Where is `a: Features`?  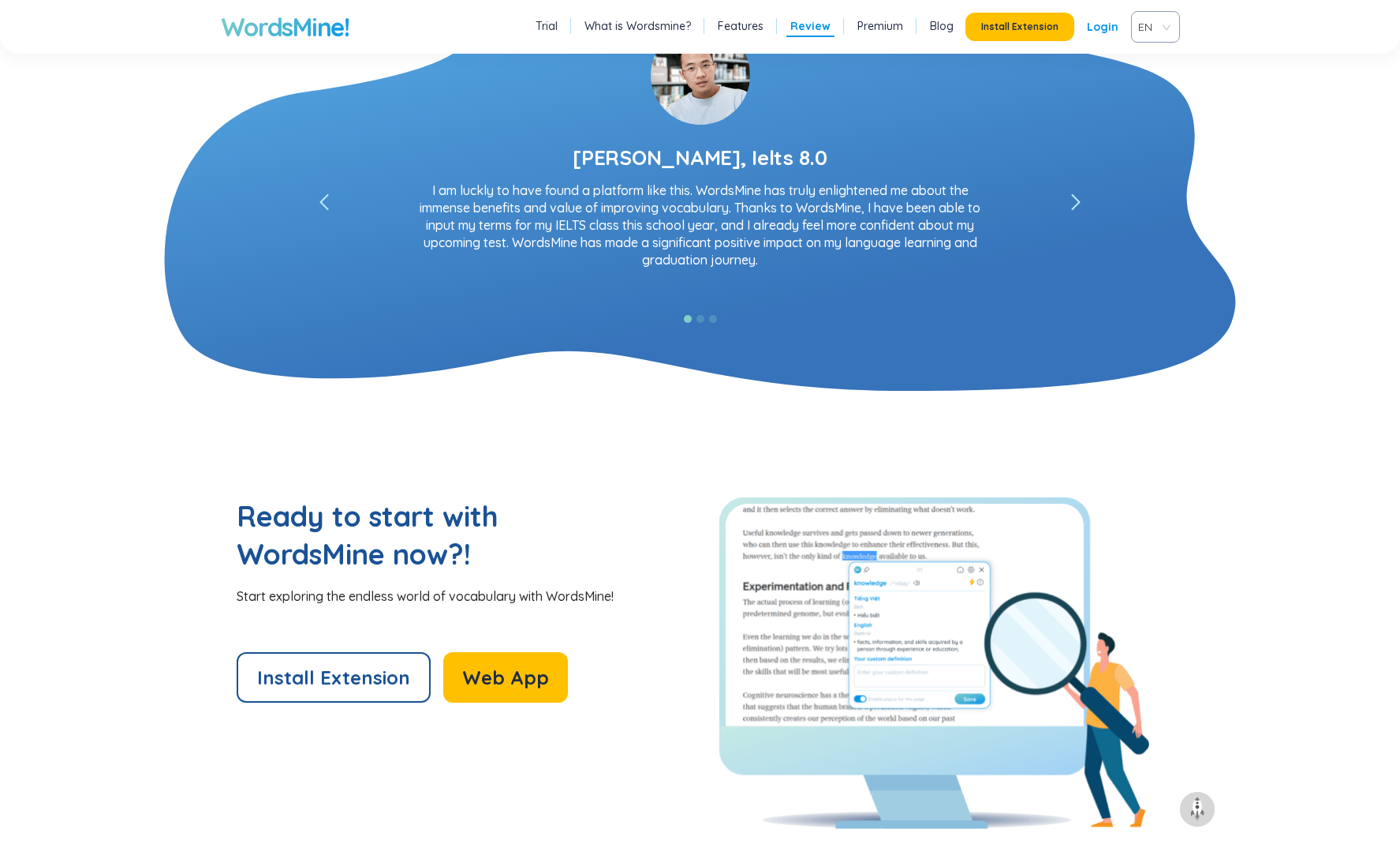
a: Features is located at coordinates (741, 26).